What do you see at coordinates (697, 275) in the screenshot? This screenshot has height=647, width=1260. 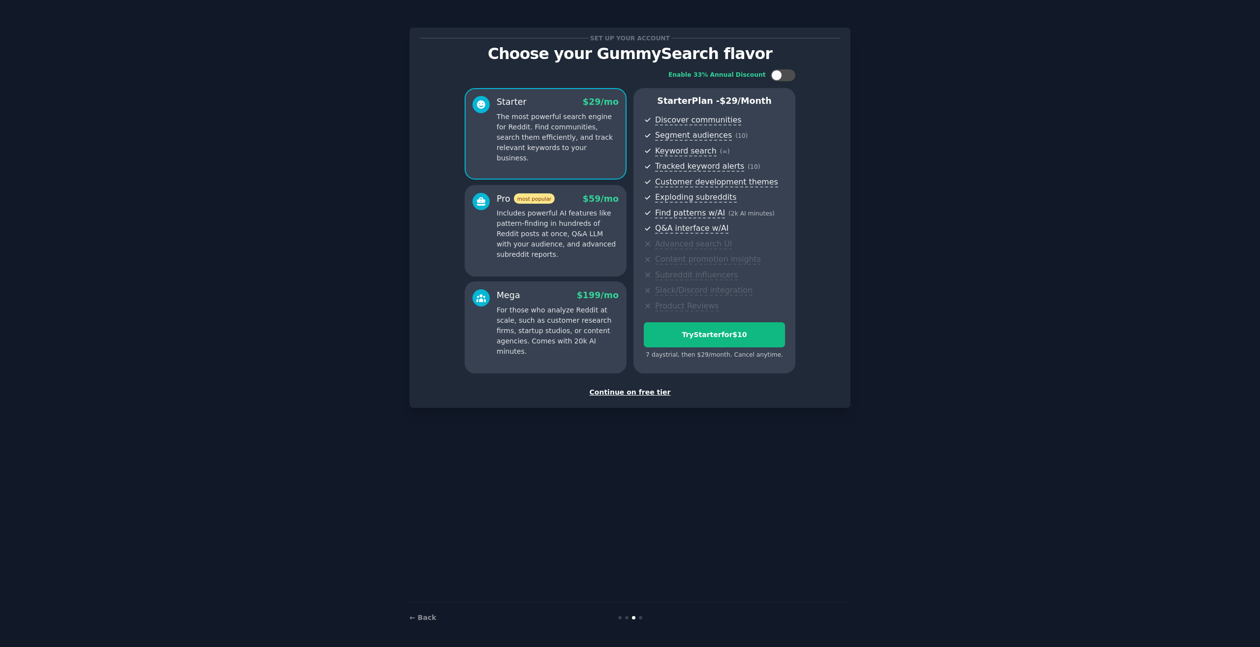 I see `span: Subreddit influencers` at bounding box center [697, 275].